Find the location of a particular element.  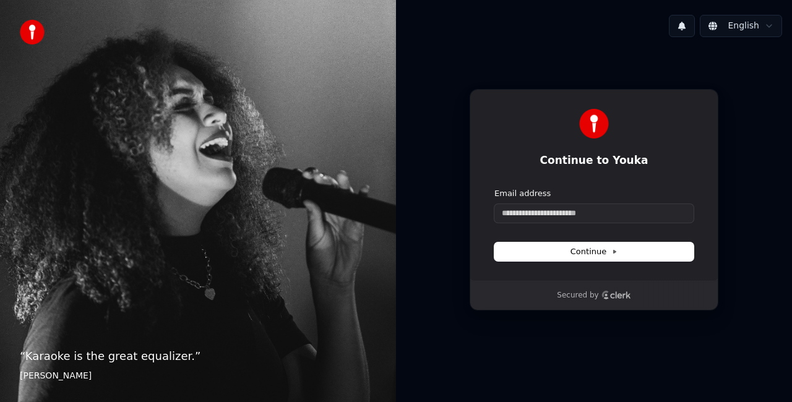

img: youka is located at coordinates (32, 32).